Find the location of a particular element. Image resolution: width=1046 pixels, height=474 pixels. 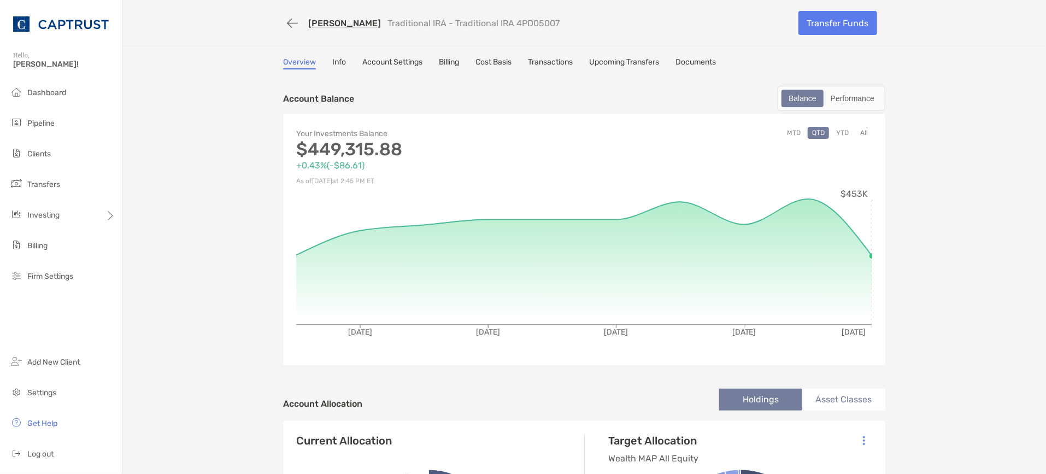

span: Dashboard is located at coordinates (46, 92).